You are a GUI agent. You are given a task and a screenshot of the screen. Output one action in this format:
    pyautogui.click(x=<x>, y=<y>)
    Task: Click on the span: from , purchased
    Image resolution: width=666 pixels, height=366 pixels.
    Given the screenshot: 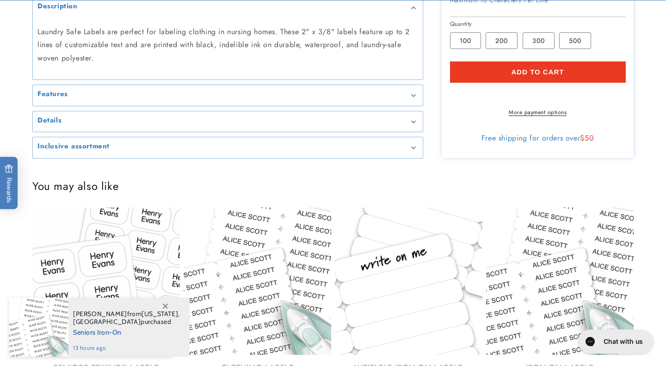 What is the action you would take?
    pyautogui.click(x=126, y=318)
    